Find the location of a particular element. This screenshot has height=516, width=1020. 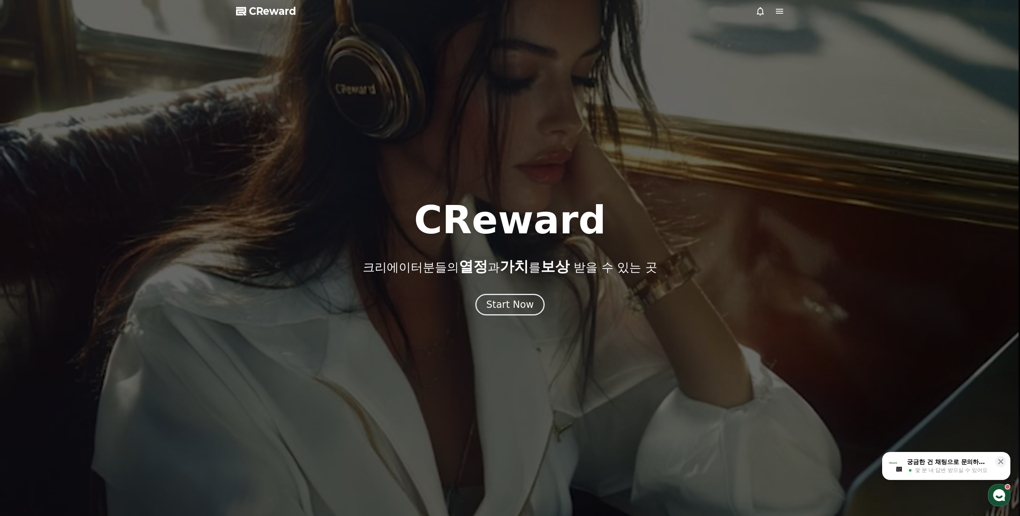

h1: CReward is located at coordinates (510, 220).